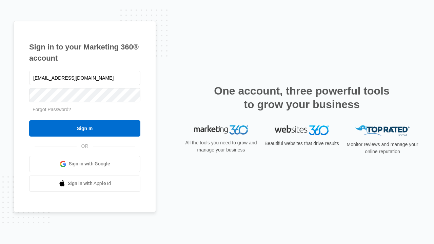 Image resolution: width=434 pixels, height=244 pixels. I want to click on p: Beautiful websites that drive results, so click(302, 143).